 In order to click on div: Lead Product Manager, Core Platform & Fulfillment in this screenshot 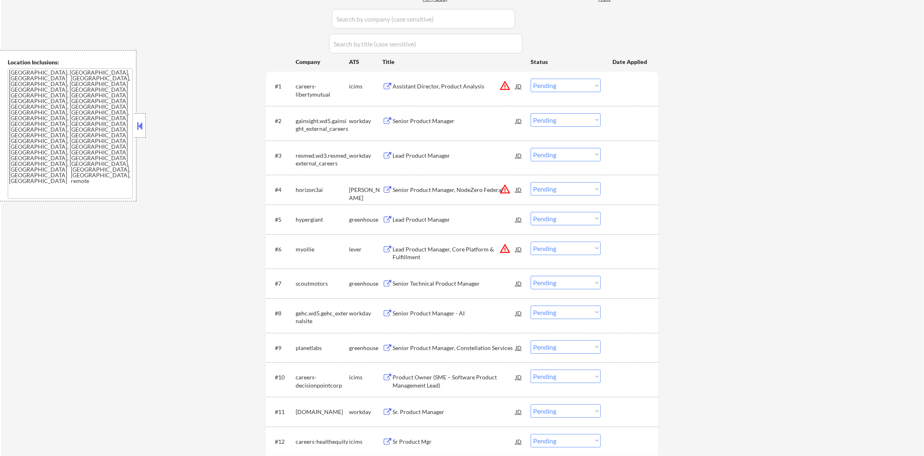, I will do `click(454, 253)`.